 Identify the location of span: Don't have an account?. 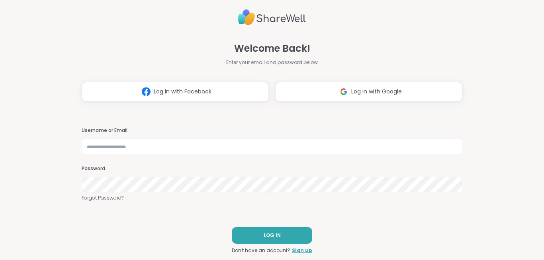
(261, 251).